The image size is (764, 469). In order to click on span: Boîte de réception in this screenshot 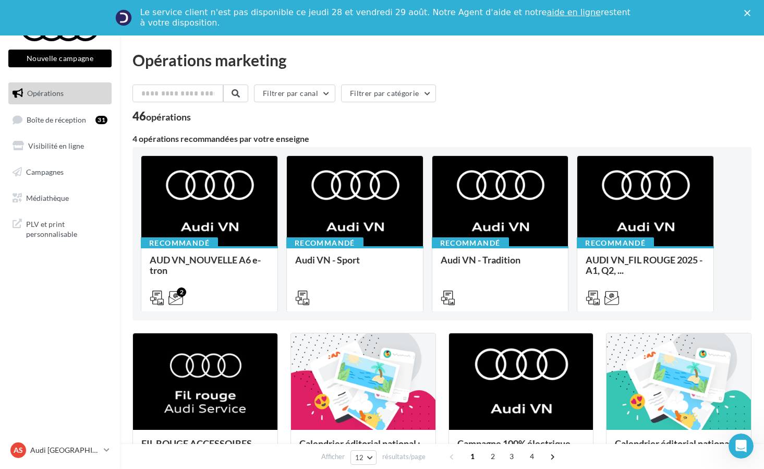, I will do `click(56, 119)`.